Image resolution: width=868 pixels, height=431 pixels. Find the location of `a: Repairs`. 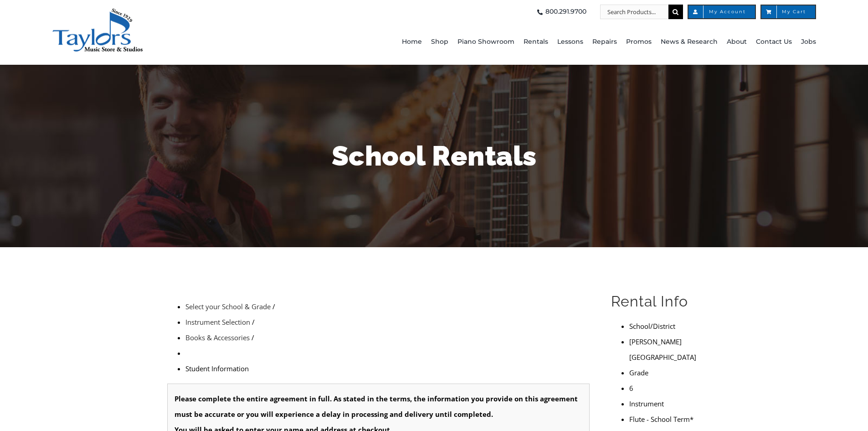

a: Repairs is located at coordinates (605, 42).